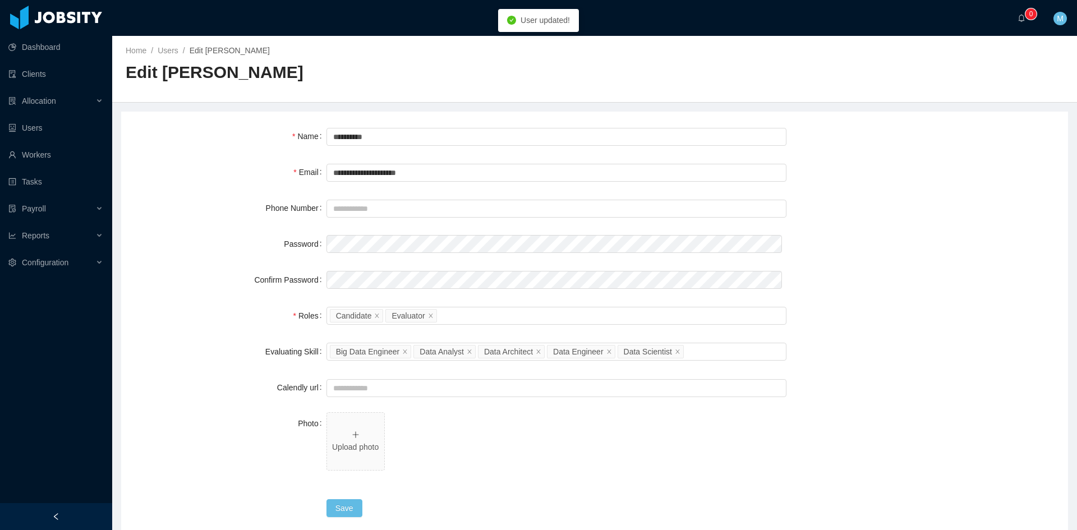 The image size is (1077, 530). What do you see at coordinates (554, 244) in the screenshot?
I see `input: Password` at bounding box center [554, 244].